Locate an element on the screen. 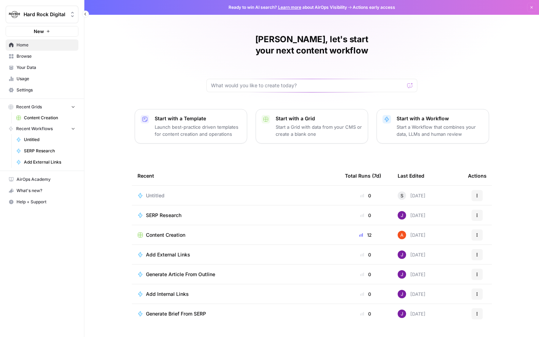 The height and width of the screenshot is (337, 539). div: Total Runs (7d) is located at coordinates (363, 175).